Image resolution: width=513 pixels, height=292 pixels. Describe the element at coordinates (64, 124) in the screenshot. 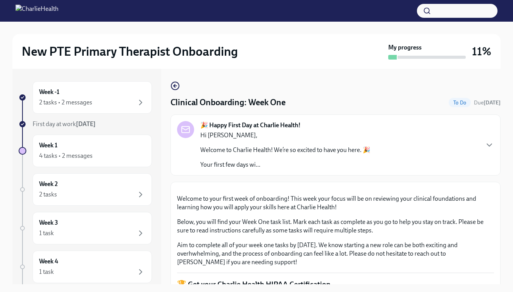

I see `span: First day at work` at that location.